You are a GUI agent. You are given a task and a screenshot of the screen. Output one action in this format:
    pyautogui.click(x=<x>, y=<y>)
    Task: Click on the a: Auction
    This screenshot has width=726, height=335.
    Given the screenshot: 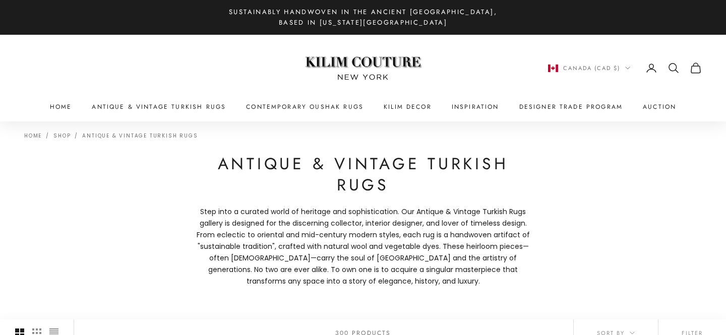 What is the action you would take?
    pyautogui.click(x=660, y=107)
    